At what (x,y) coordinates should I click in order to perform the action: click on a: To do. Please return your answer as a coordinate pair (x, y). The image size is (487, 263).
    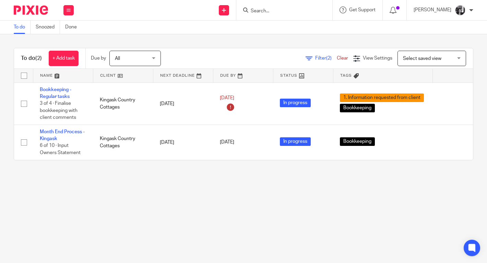
    Looking at the image, I should click on (22, 27).